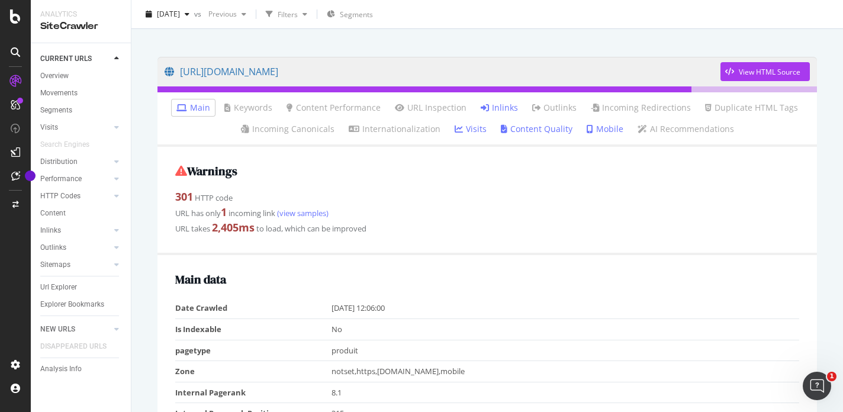 The height and width of the screenshot is (412, 843). Describe the element at coordinates (50, 230) in the screenshot. I see `div: Inlinks` at that location.